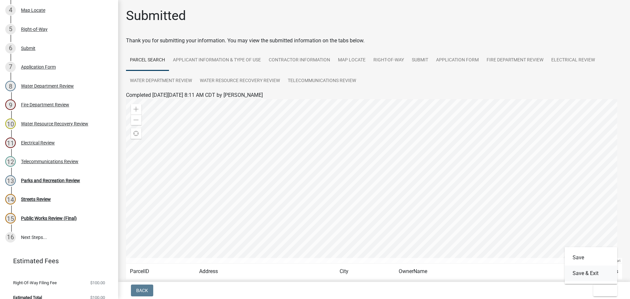 Image resolution: width=630 pixels, height=299 pixels. Describe the element at coordinates (365, 271) in the screenshot. I see `td: City` at that location.